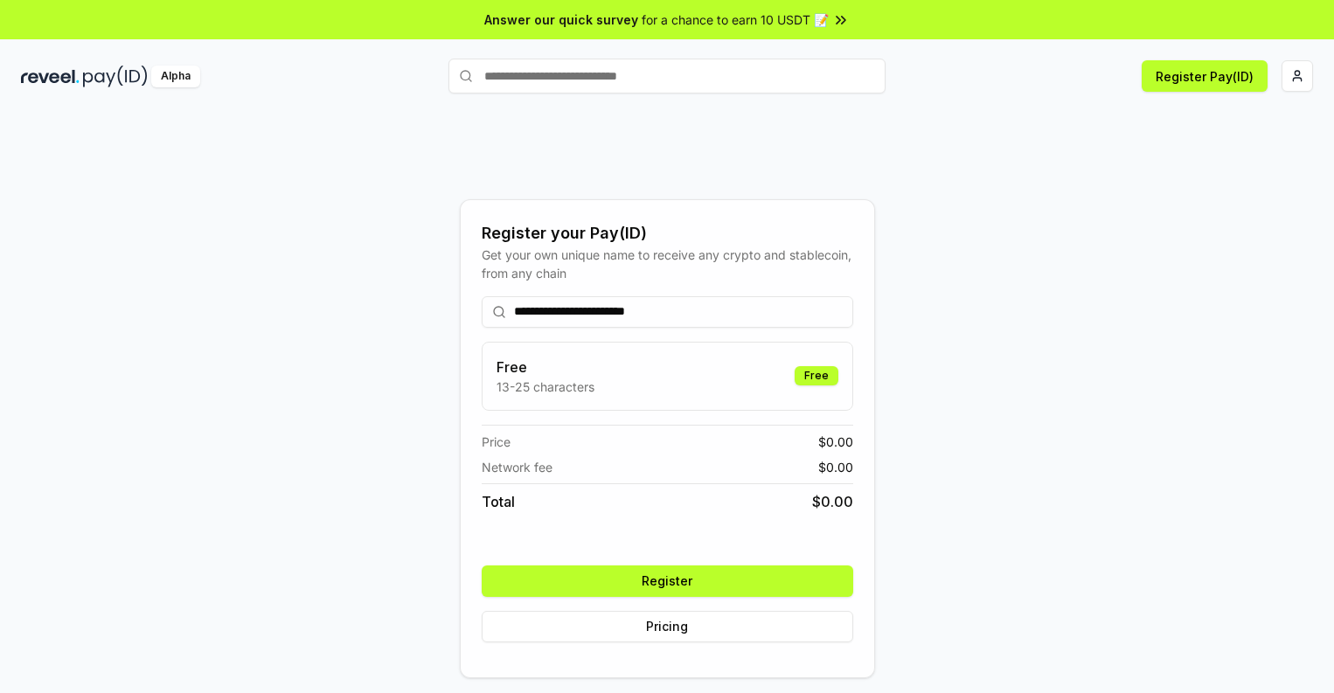  Describe the element at coordinates (735, 19) in the screenshot. I see `span: for a chance to earn 10 USDT 📝` at that location.